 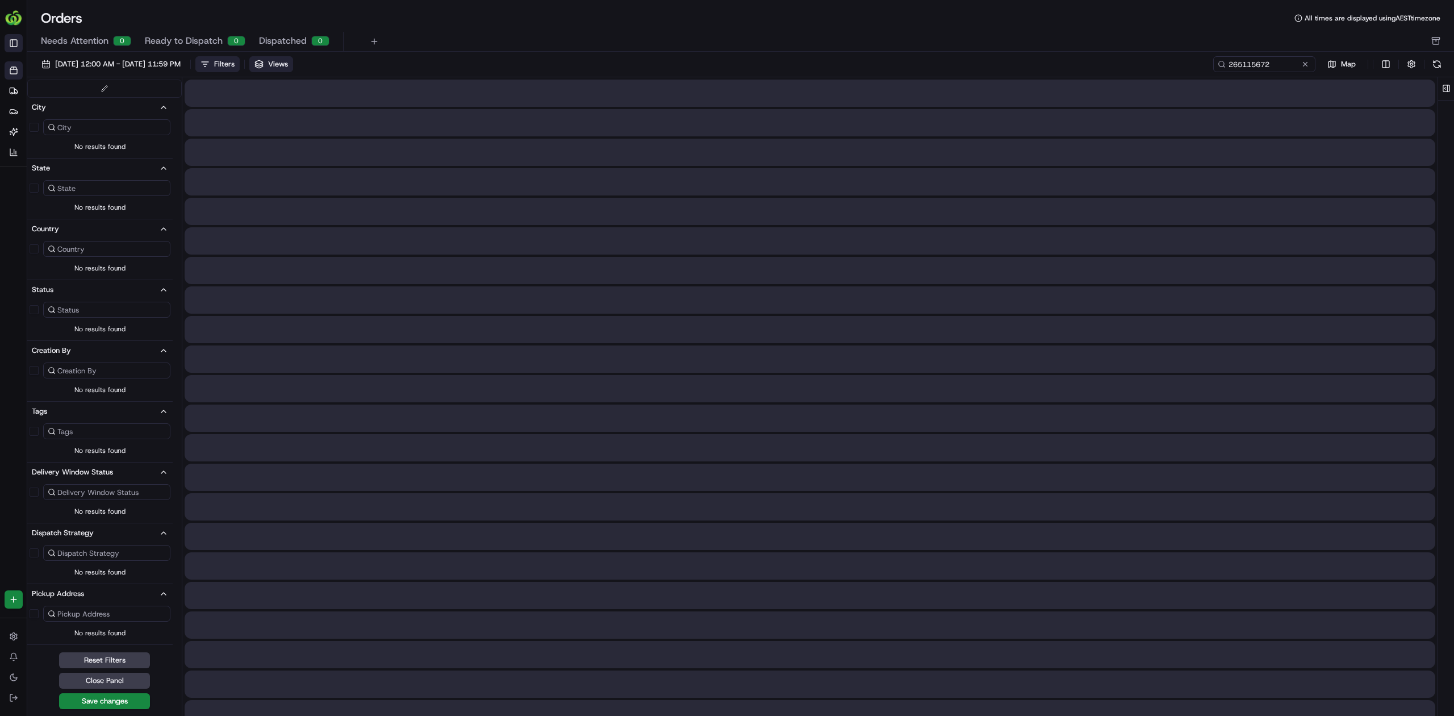 I want to click on span: Map, so click(x=1348, y=64).